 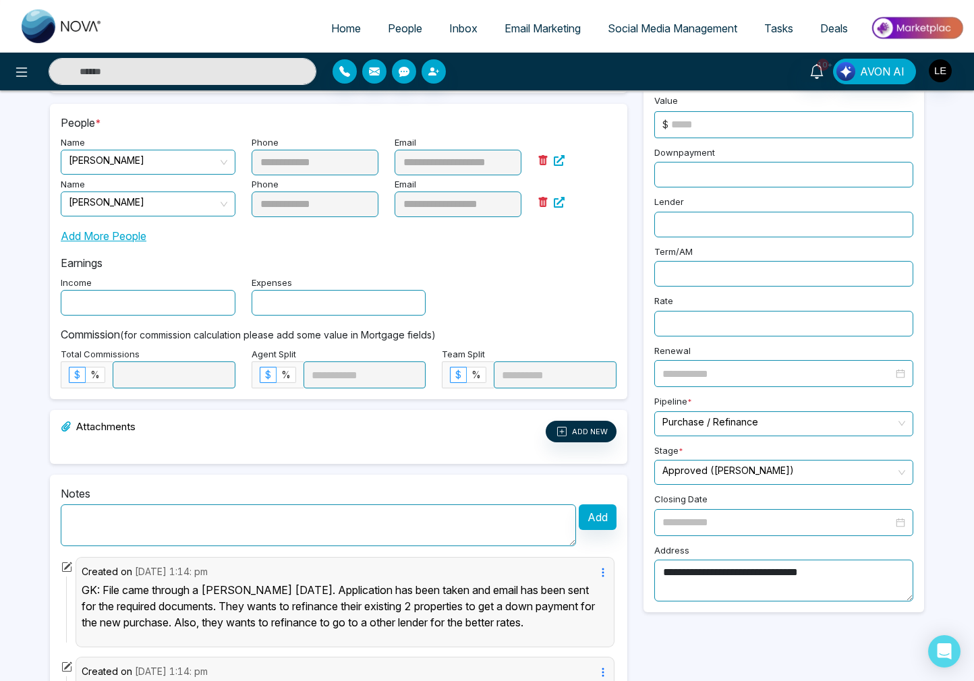 I want to click on a: Tasks, so click(x=778, y=28).